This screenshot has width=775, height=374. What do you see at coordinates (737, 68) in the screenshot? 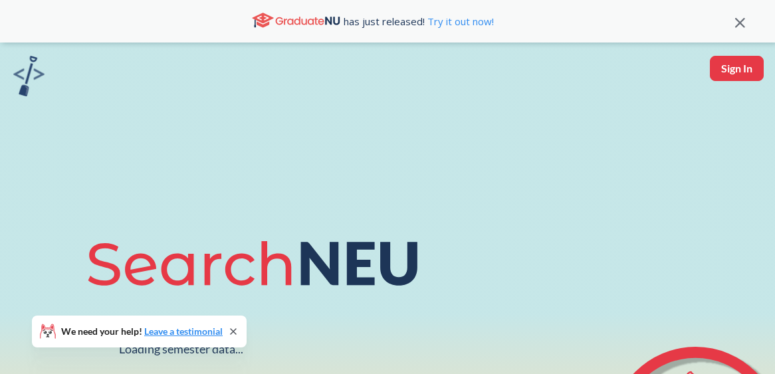
I see `button: Sign In` at bounding box center [737, 68].